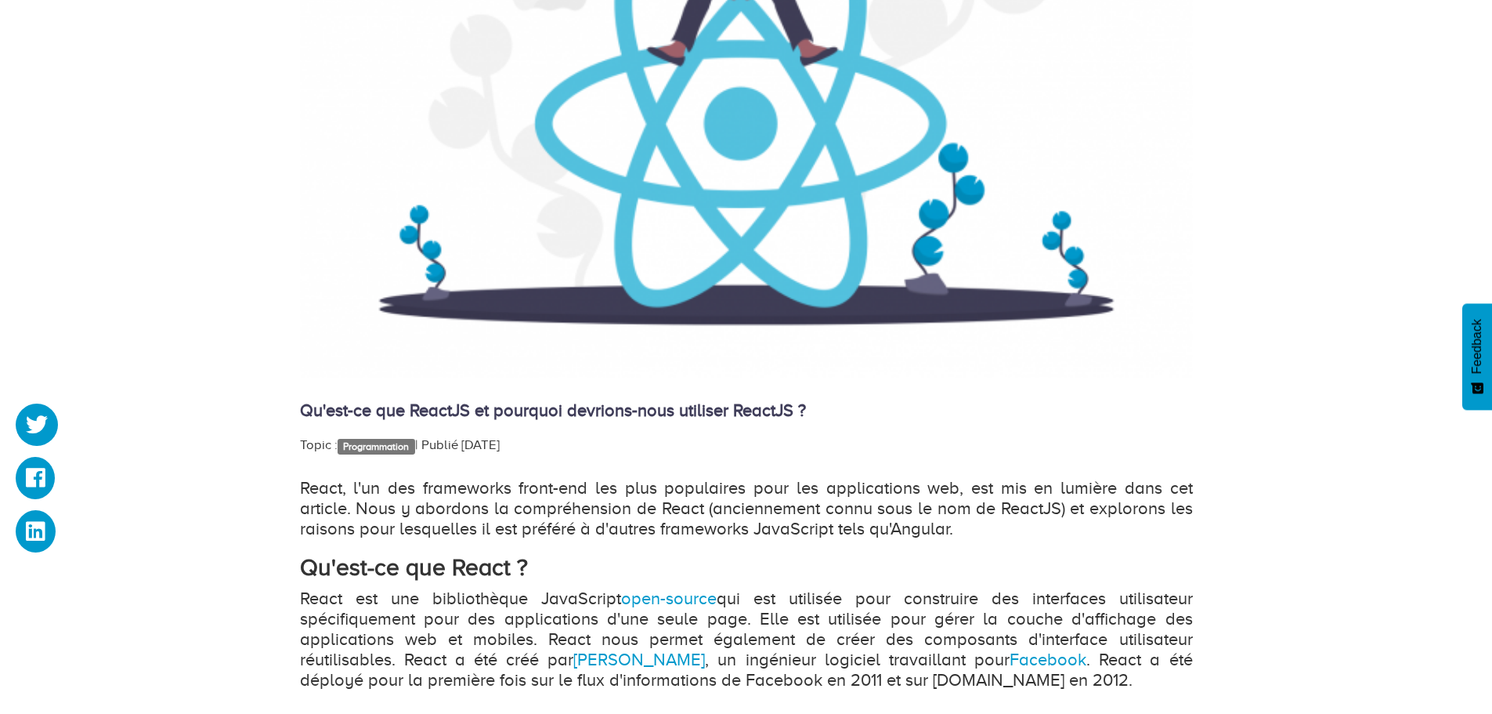  I want to click on strong: Qu'est-ce que React ?, so click(414, 567).